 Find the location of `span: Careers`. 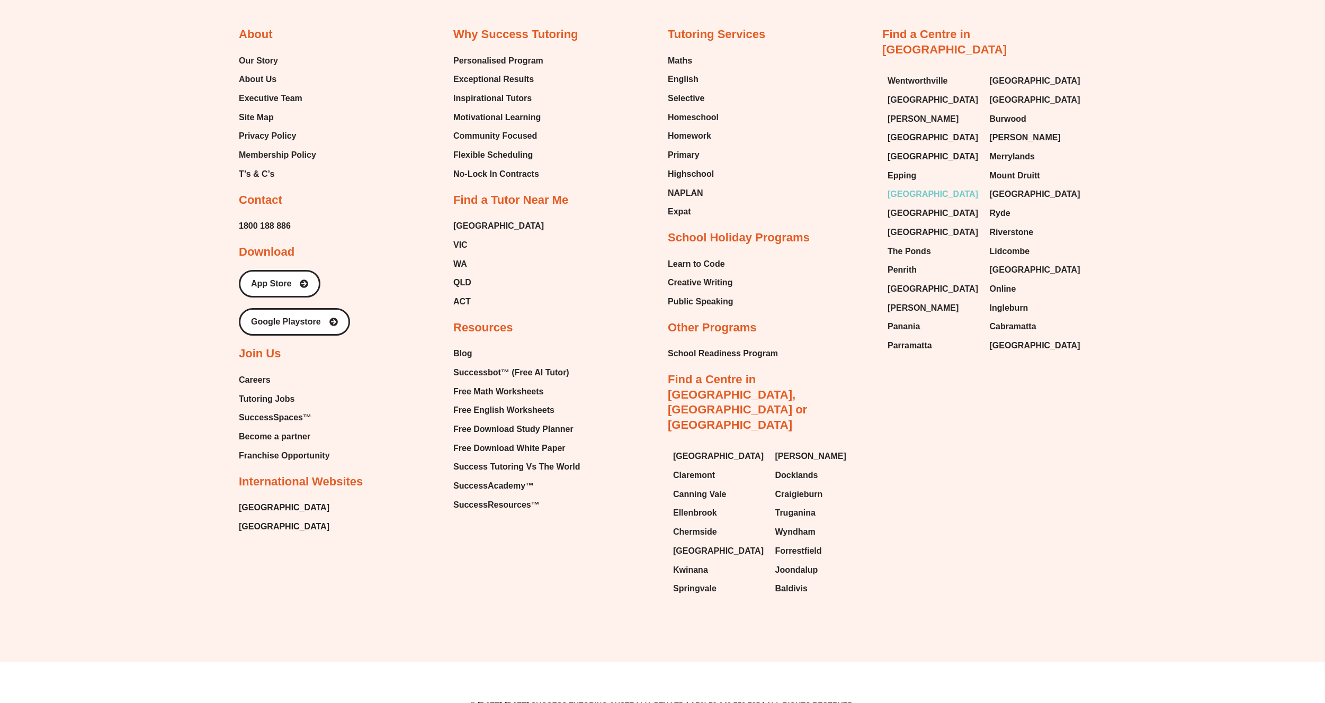

span: Careers is located at coordinates (255, 380).